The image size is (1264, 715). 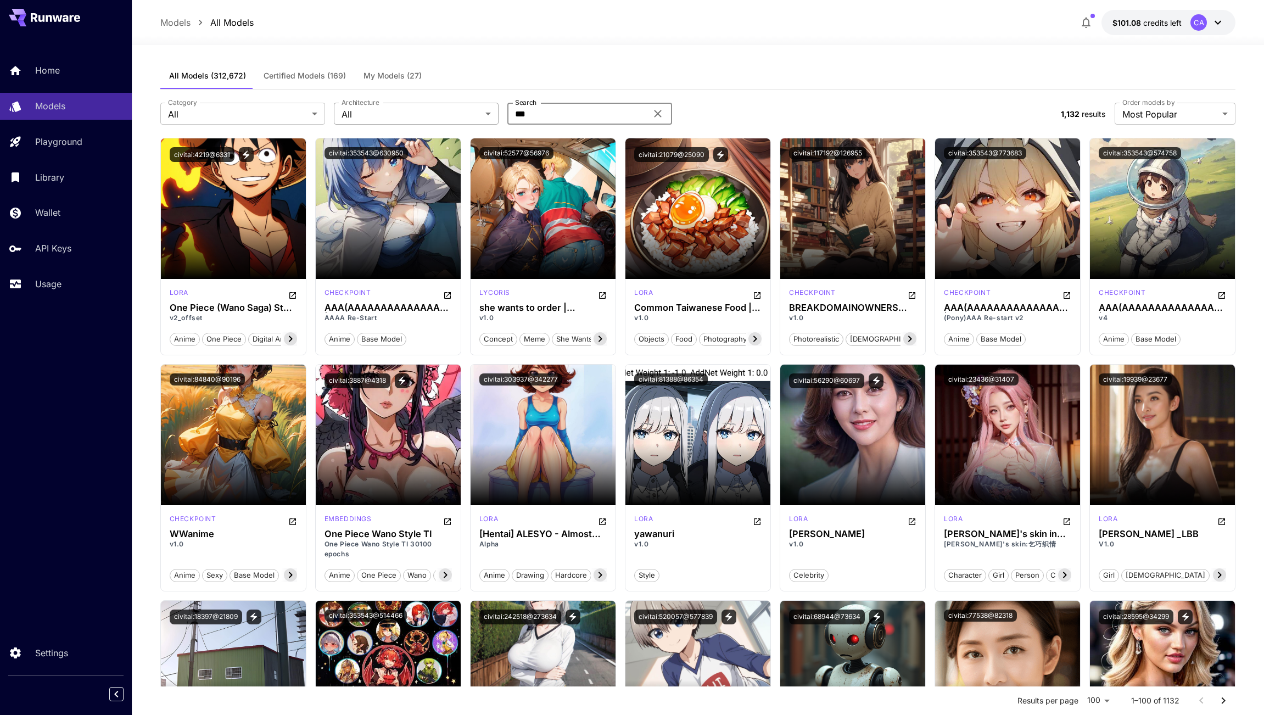 What do you see at coordinates (643, 293) in the screenshot?
I see `p: lora` at bounding box center [643, 293].